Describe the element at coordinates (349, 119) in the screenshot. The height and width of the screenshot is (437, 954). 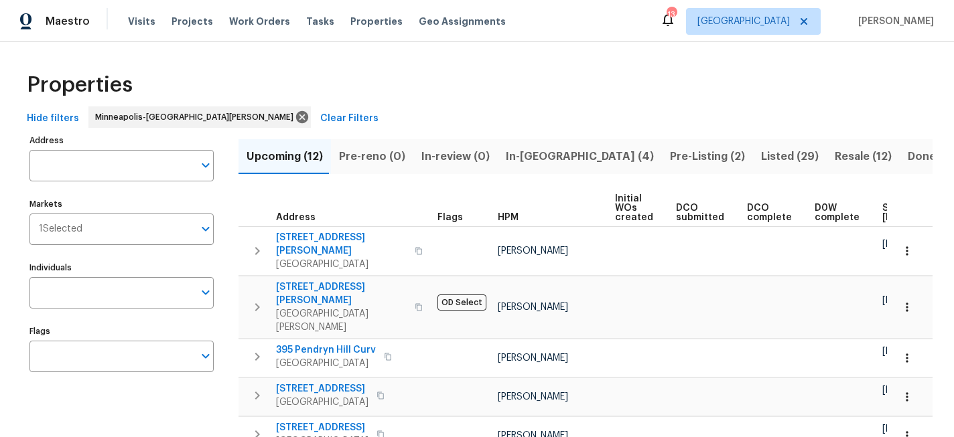
I see `span: Clear Filters` at that location.